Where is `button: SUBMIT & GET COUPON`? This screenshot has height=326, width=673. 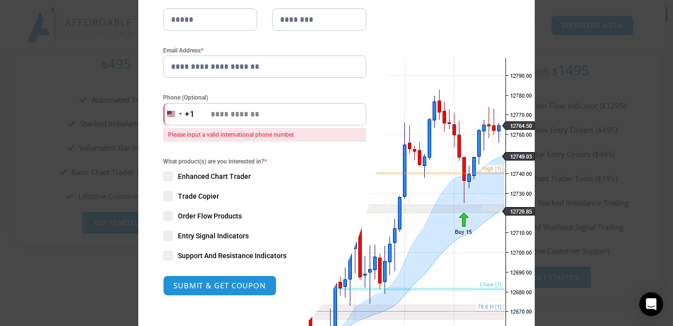 button: SUBMIT & GET COUPON is located at coordinates (220, 286).